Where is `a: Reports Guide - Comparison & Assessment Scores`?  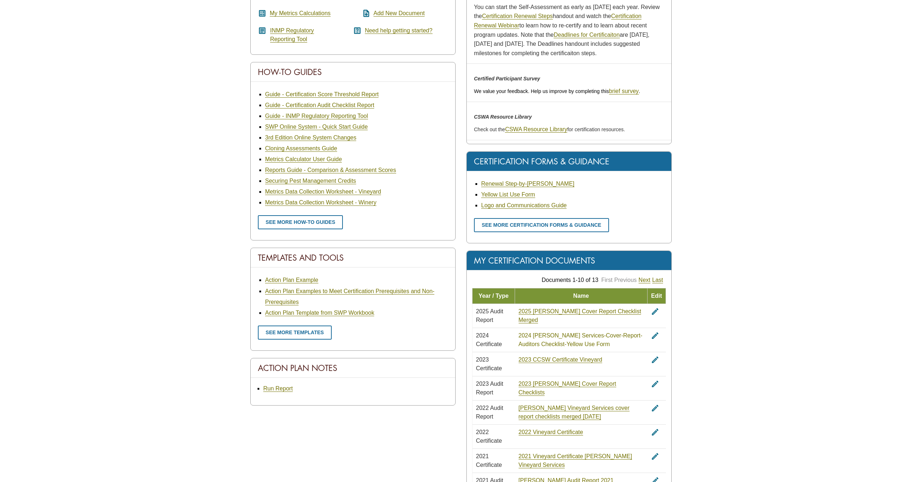 a: Reports Guide - Comparison & Assessment Scores is located at coordinates (331, 170).